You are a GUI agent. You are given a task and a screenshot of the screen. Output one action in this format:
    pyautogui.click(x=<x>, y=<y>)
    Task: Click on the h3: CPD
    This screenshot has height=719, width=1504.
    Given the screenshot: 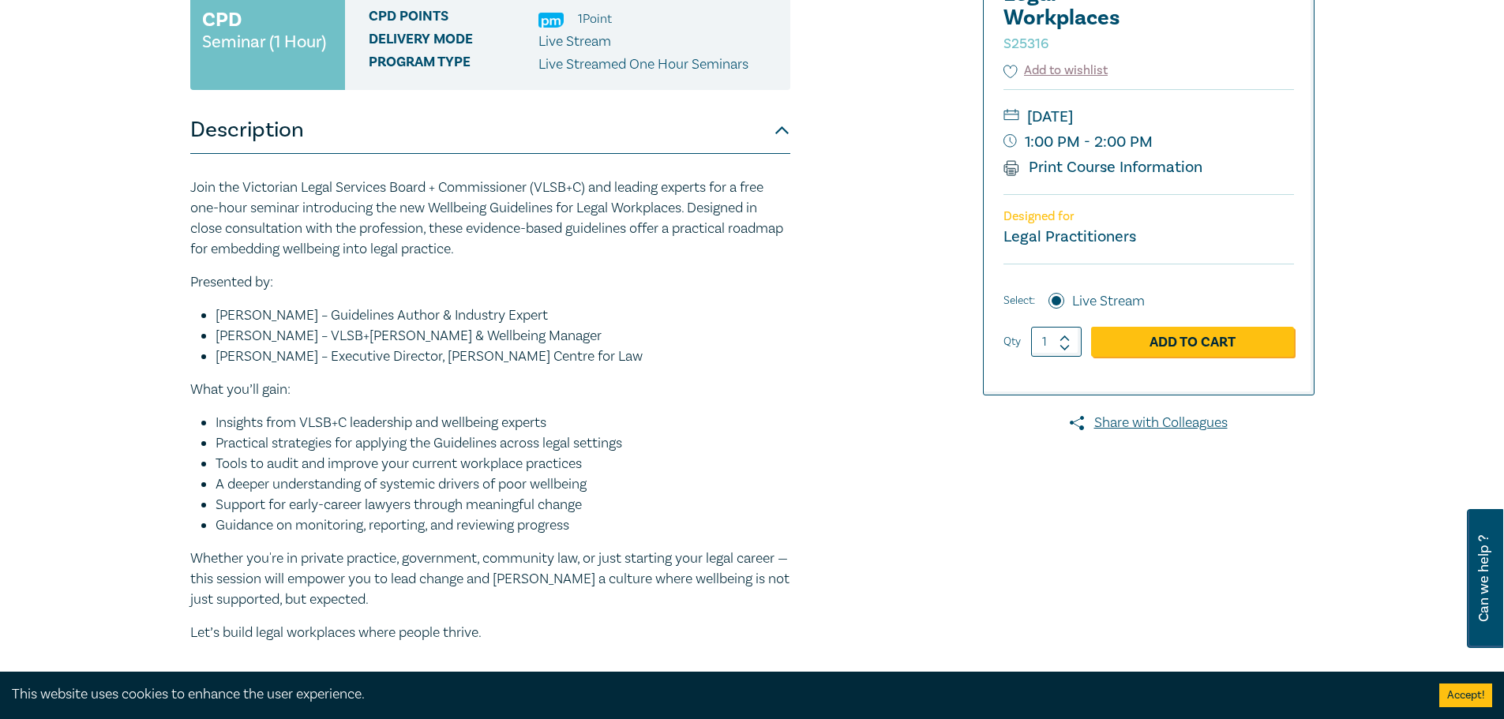 What is the action you would take?
    pyautogui.click(x=222, y=20)
    